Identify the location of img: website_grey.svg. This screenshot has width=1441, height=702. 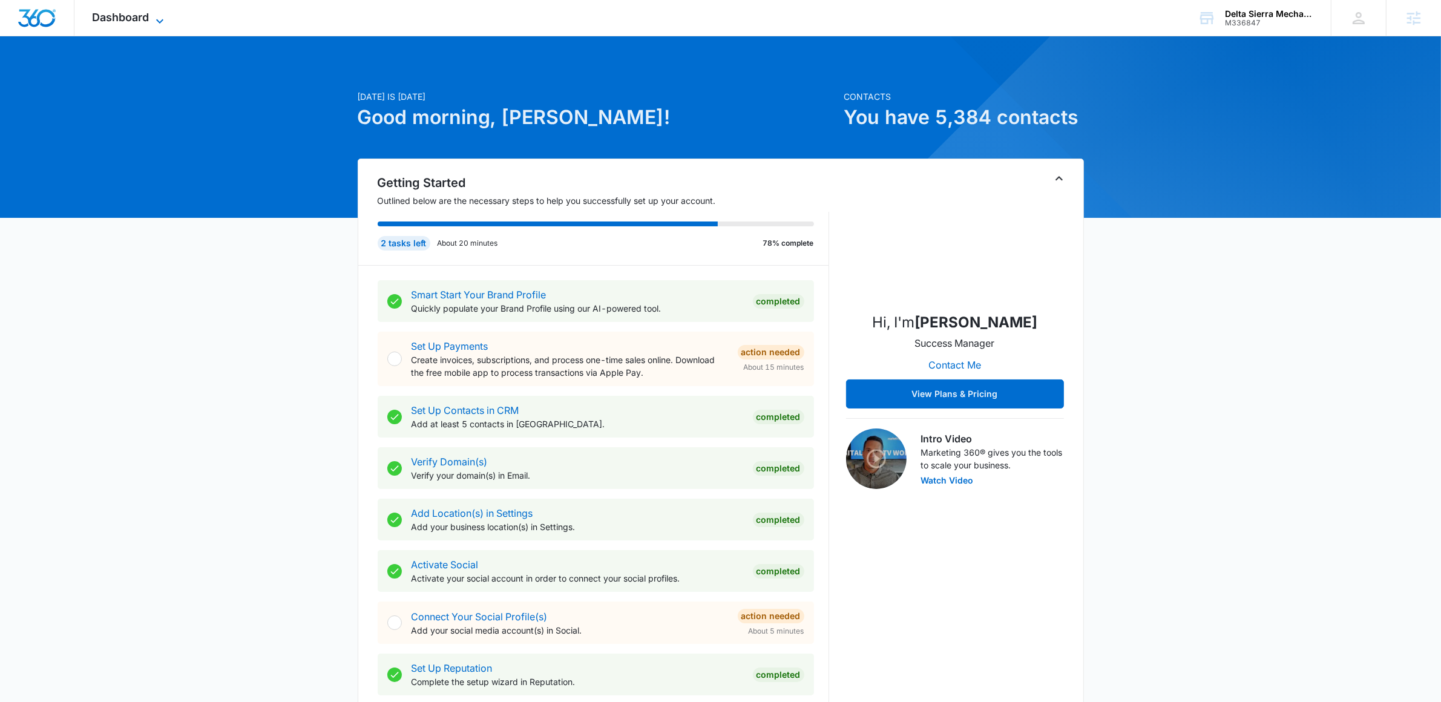
(24, 36).